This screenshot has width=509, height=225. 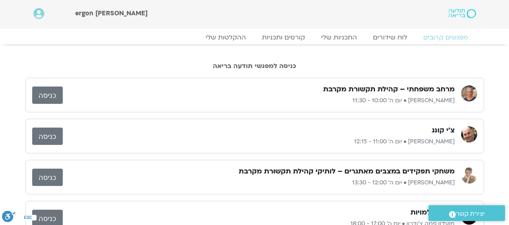 I want to click on span: יצירת קשר, so click(x=470, y=214).